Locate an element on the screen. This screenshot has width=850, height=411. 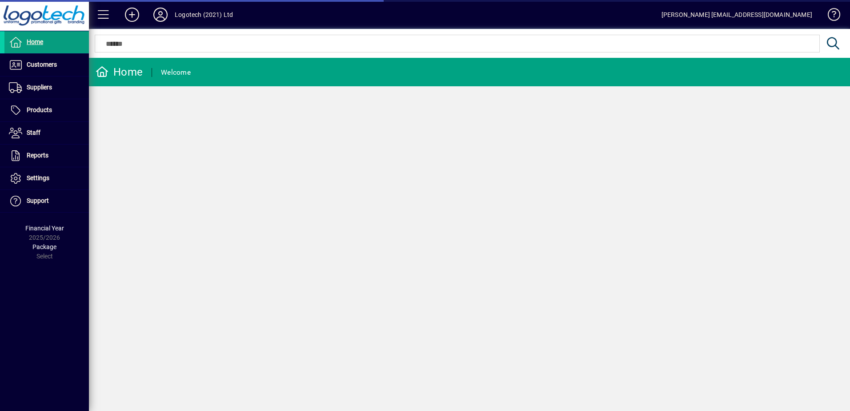
span: Financial Year is located at coordinates (44, 228).